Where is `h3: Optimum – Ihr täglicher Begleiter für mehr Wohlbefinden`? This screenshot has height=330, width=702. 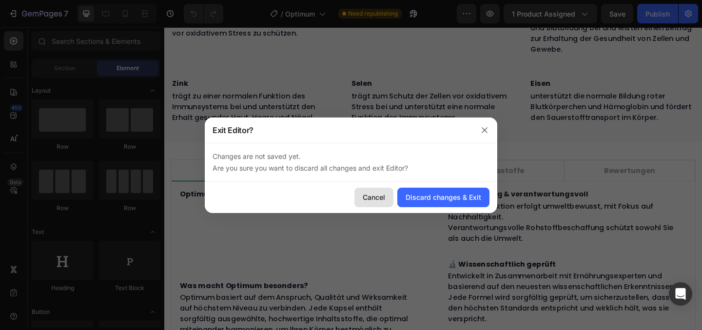 h3: Optimum – Ihr täglicher Begleiter für mehr Wohlbefinden is located at coordinates (146, 181).